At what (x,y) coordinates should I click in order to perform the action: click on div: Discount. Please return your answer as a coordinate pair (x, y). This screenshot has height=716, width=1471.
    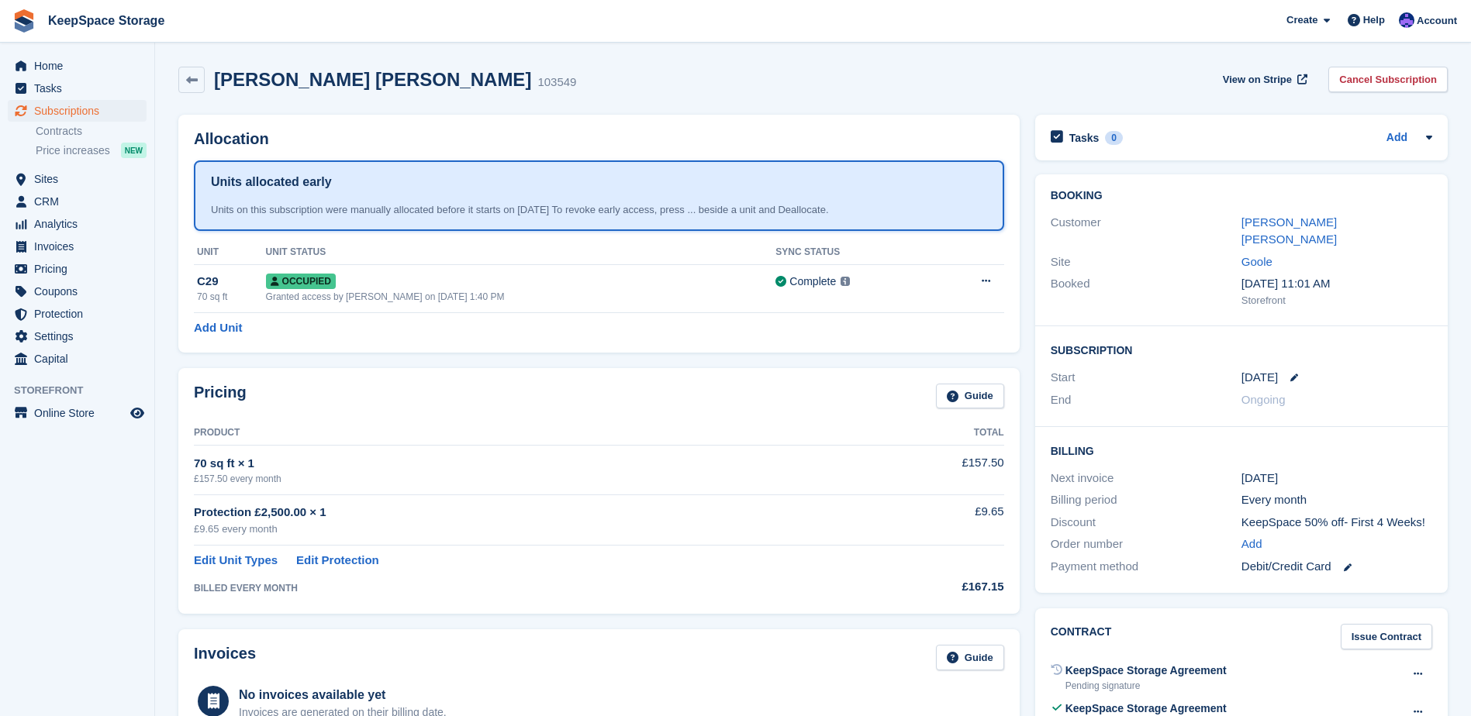
    Looking at the image, I should click on (1146, 523).